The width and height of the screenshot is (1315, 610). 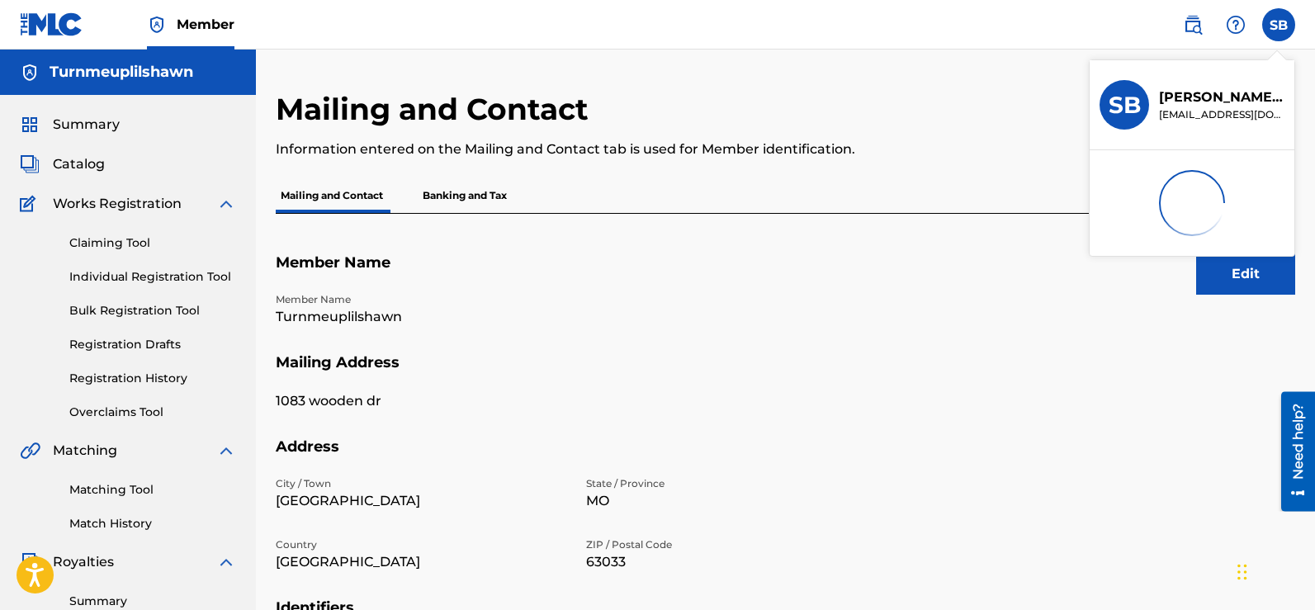 What do you see at coordinates (121, 72) in the screenshot?
I see `h5: Turnmeuplilshawn` at bounding box center [121, 72].